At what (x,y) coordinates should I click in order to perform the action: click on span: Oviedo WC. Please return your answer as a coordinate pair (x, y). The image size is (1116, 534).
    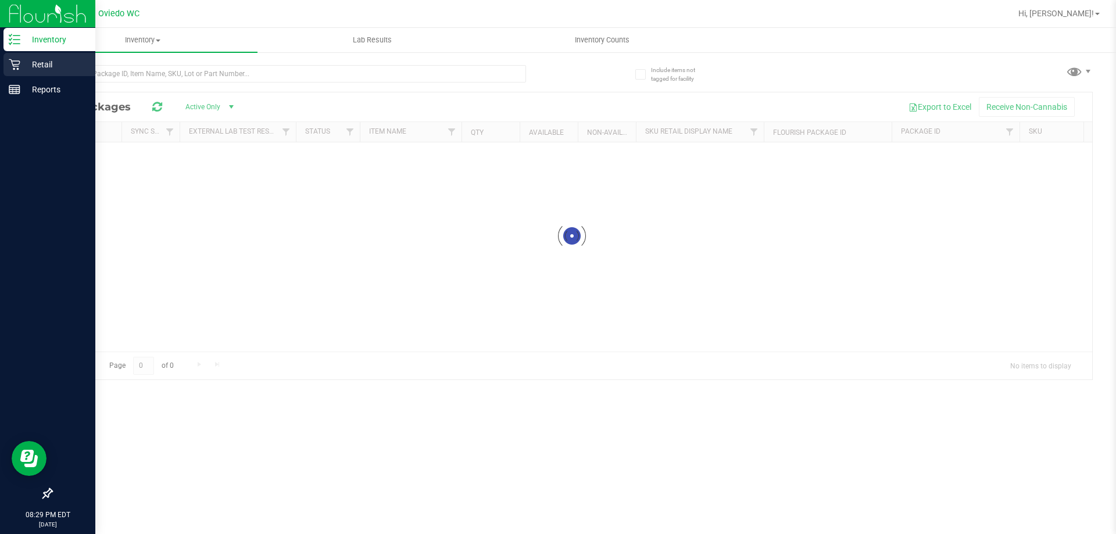
    Looking at the image, I should click on (119, 13).